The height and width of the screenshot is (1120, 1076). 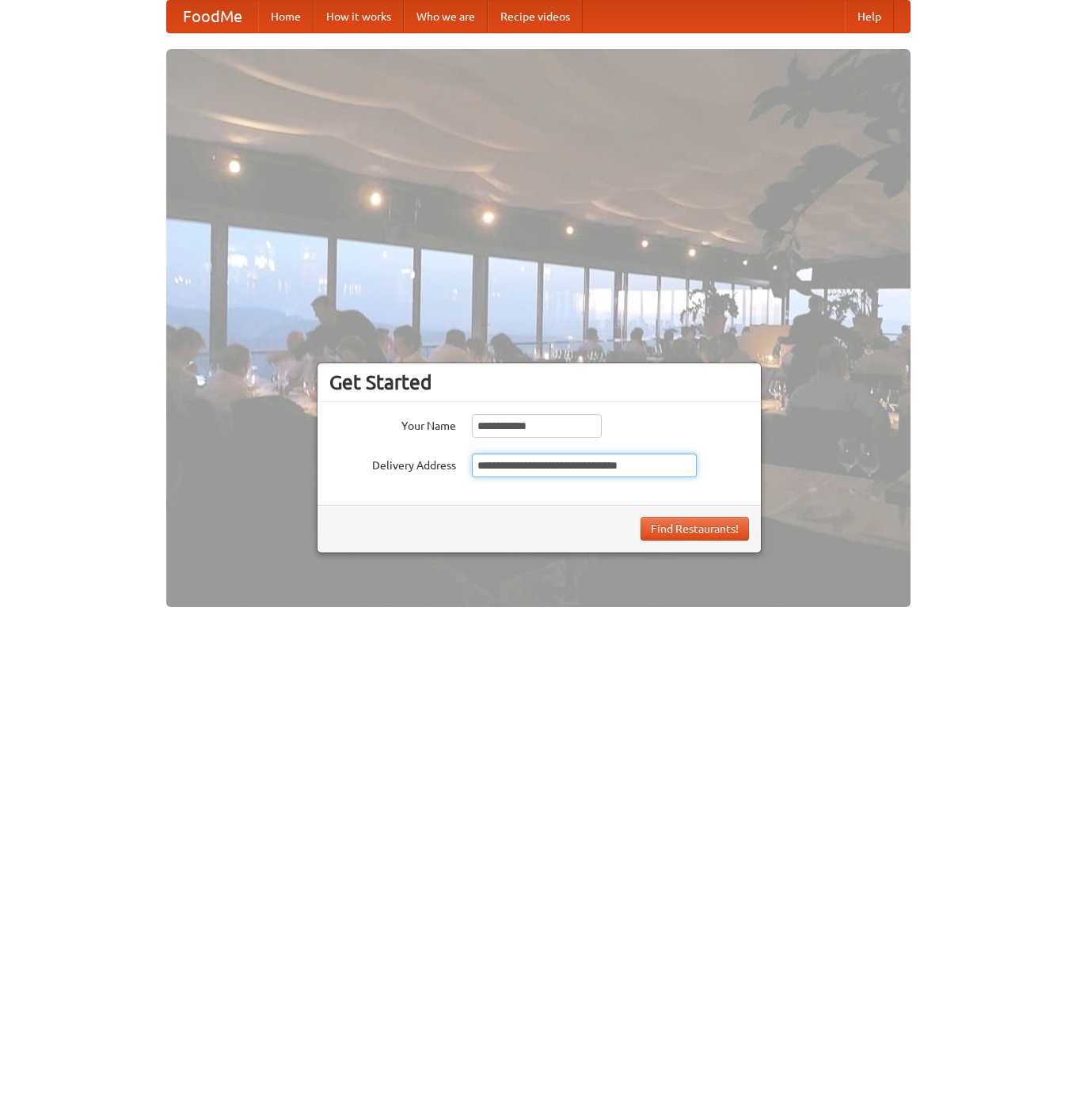 I want to click on label: Delivery Address, so click(x=392, y=464).